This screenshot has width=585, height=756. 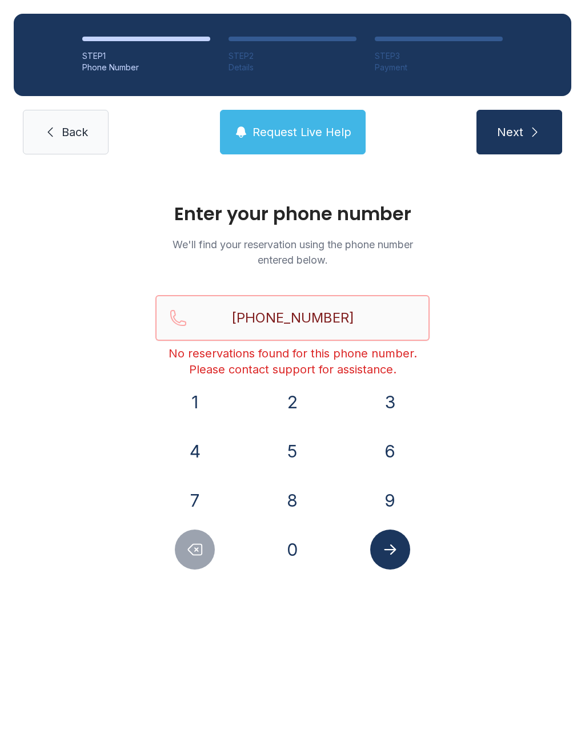 What do you see at coordinates (195, 402) in the screenshot?
I see `button: 1` at bounding box center [195, 402].